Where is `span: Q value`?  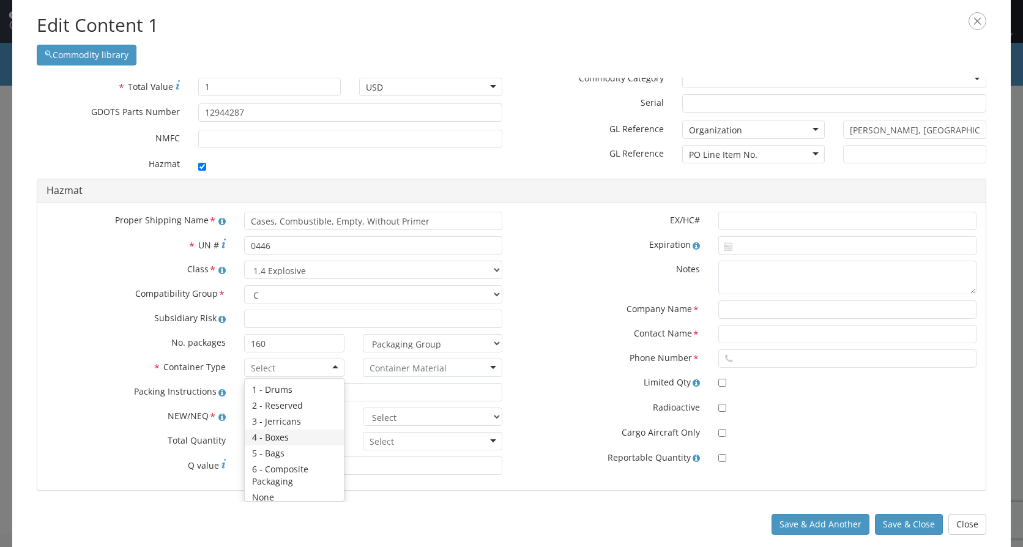 span: Q value is located at coordinates (203, 465).